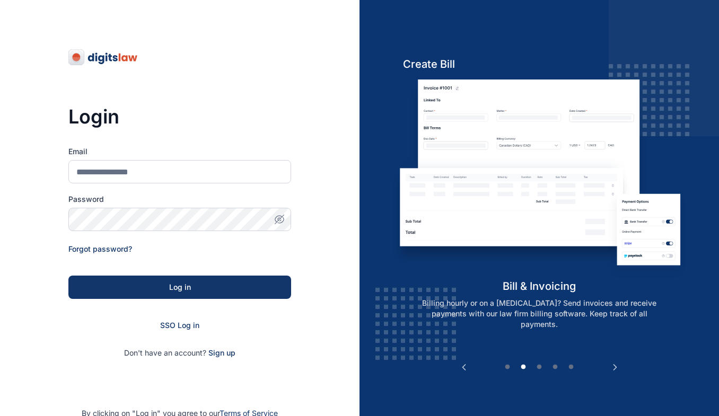 The height and width of the screenshot is (416, 719). Describe the element at coordinates (539, 367) in the screenshot. I see `button: 3` at that location.